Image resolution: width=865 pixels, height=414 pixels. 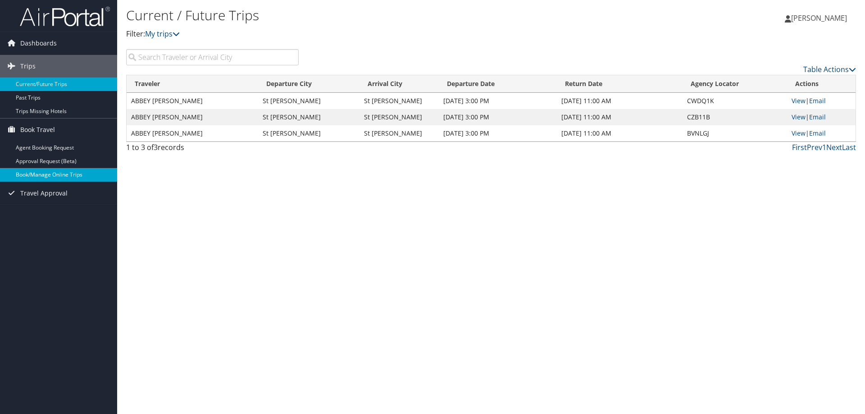 What do you see at coordinates (822, 84) in the screenshot?
I see `th: Actions` at bounding box center [822, 84].